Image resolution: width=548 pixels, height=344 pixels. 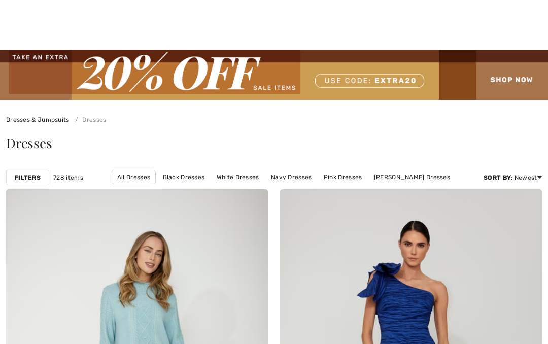 What do you see at coordinates (300, 191) in the screenshot?
I see `a: Long Dresses` at bounding box center [300, 191].